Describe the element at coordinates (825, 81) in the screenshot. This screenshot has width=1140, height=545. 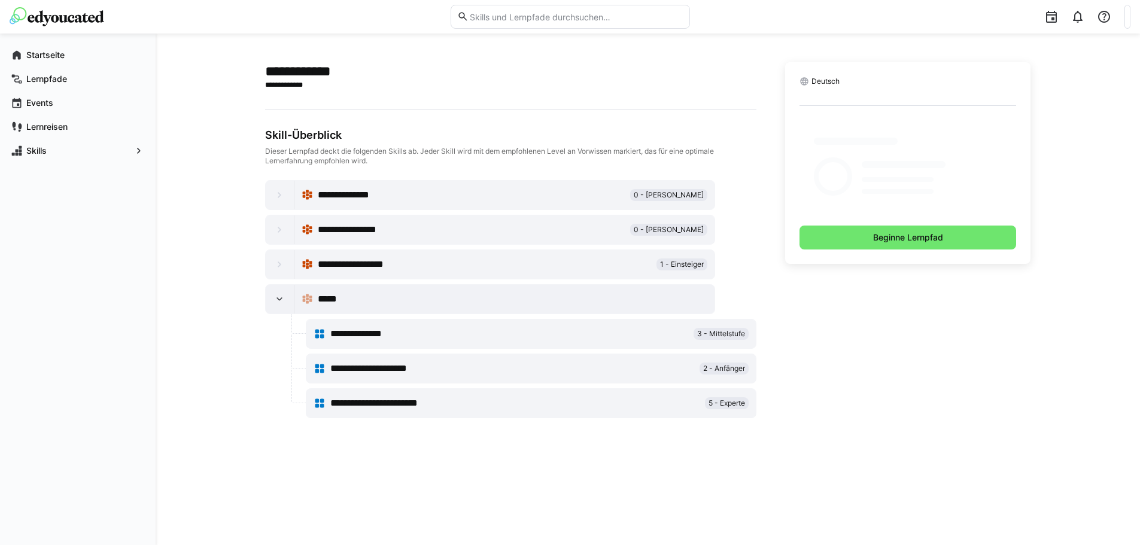
I see `span: Deutsch` at that location.